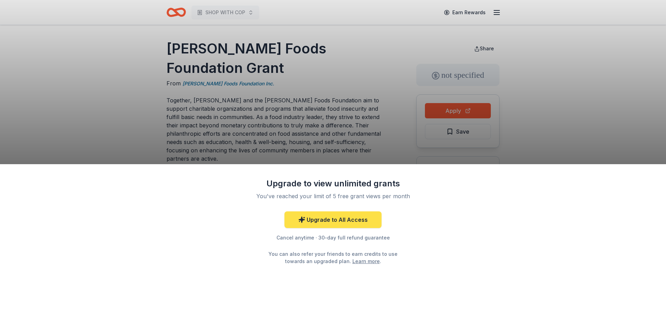  Describe the element at coordinates (333, 183) in the screenshot. I see `div: Upgrade to view unlimited grants` at that location.